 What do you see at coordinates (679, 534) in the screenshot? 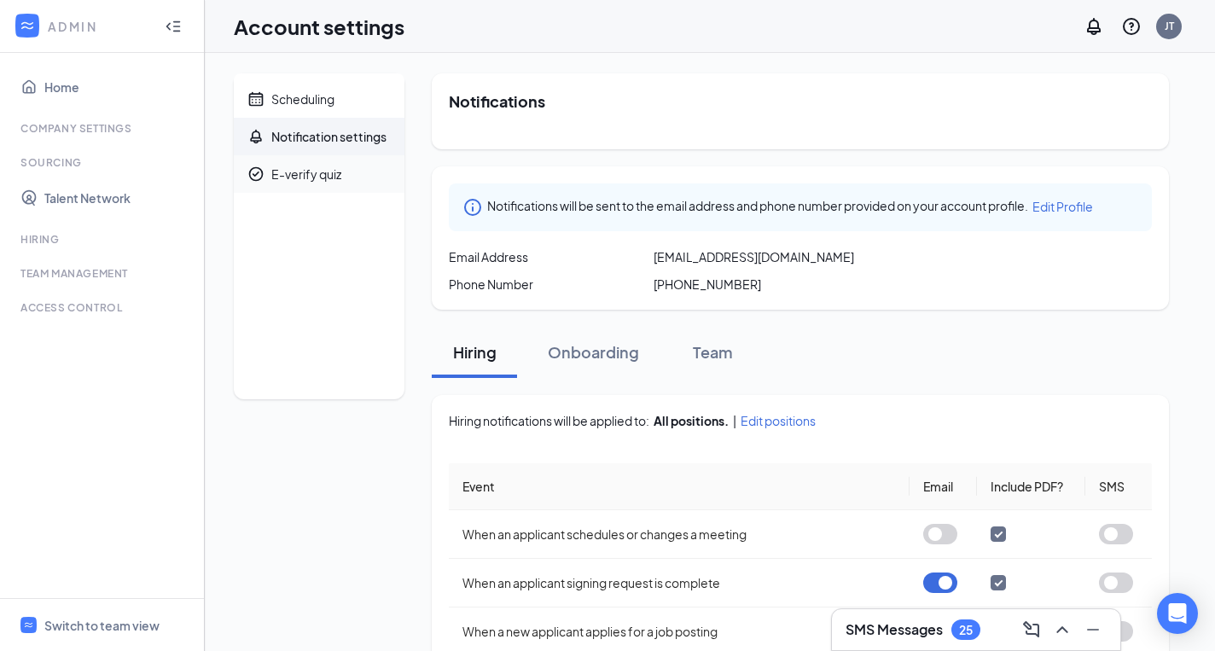
I see `td: When an applicant schedules or changes a meeting` at bounding box center [679, 534].